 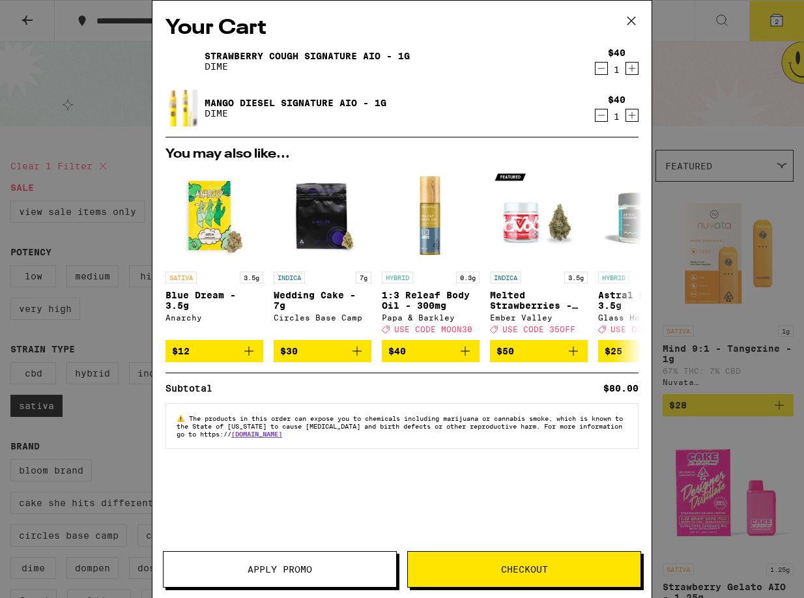 I want to click on a: Open page for 1:3 Releaf Body Oil - 300mg from Papa & Barkley, so click(x=431, y=253).